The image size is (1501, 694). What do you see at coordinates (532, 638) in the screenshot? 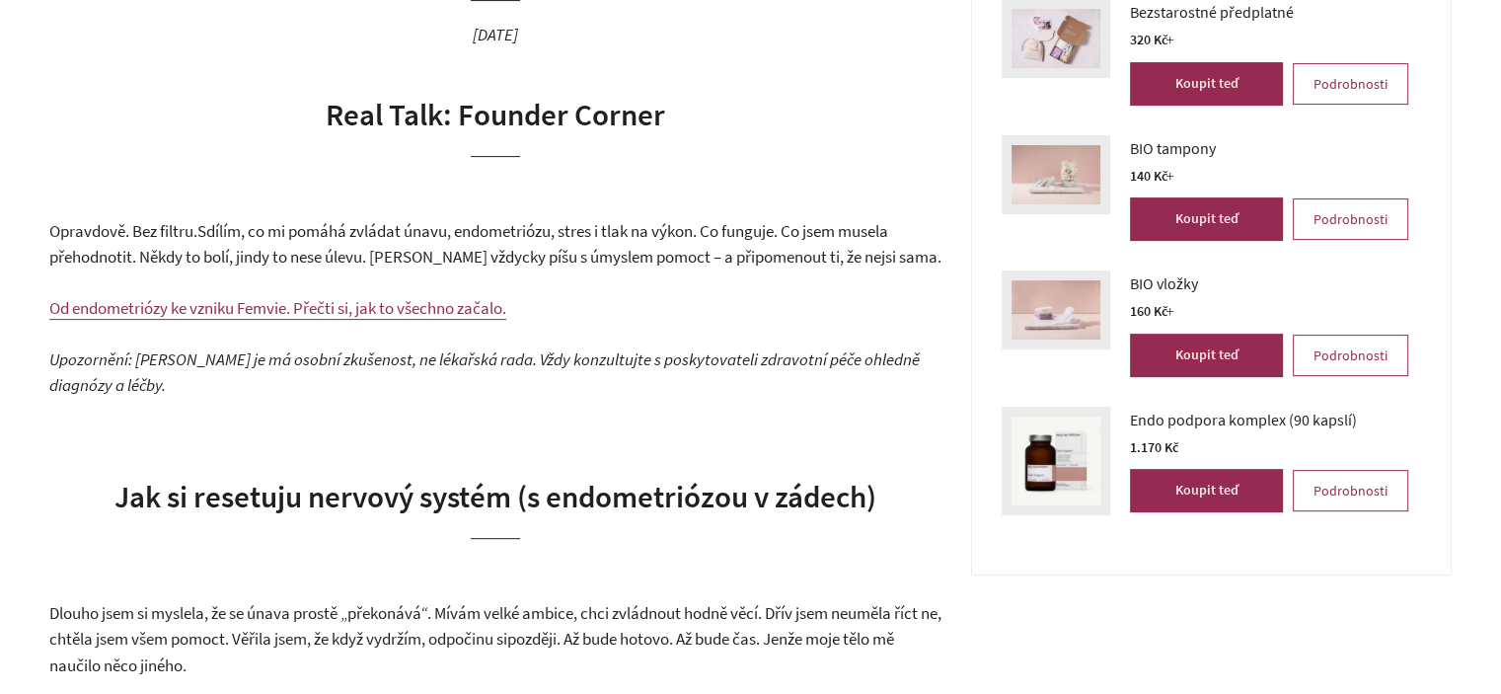
I see `span: později` at bounding box center [532, 638].